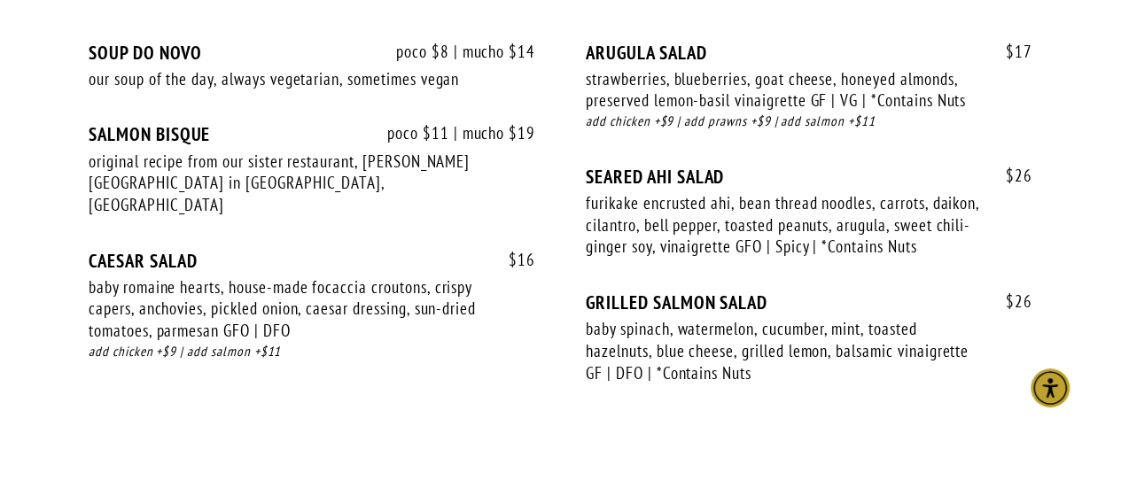 This screenshot has width=1121, height=488. I want to click on div: Accessibility Menu, so click(1050, 388).